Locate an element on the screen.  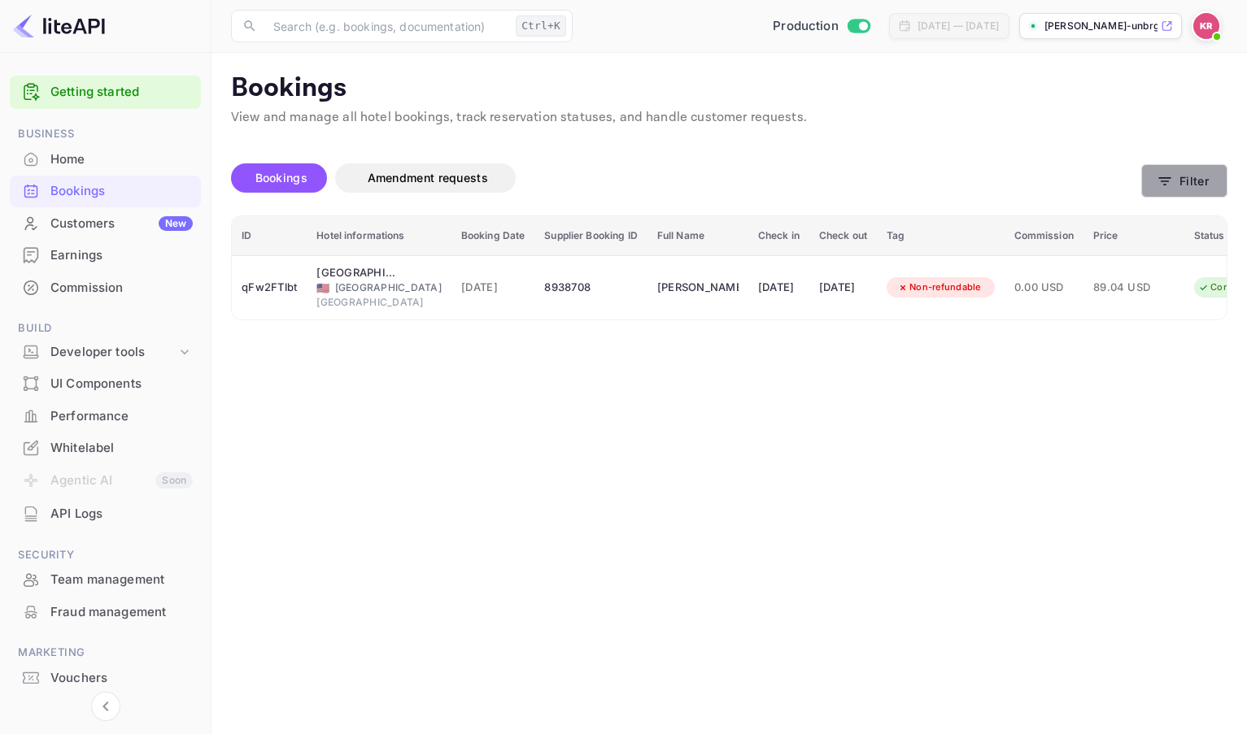
div: Getting started is located at coordinates (105, 92).